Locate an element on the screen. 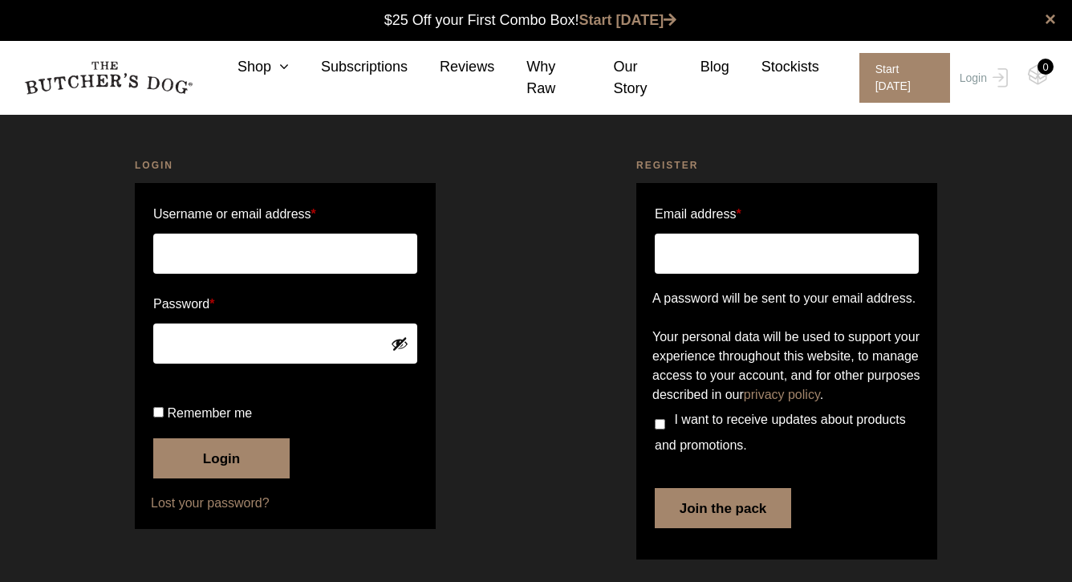  button: Join the pack is located at coordinates (723, 508).